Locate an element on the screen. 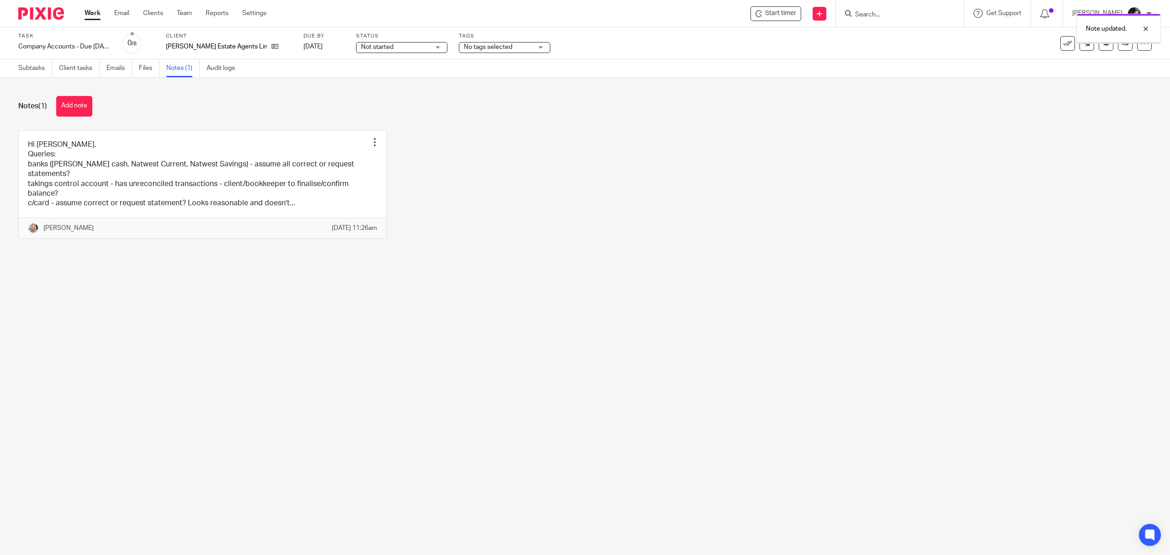  button: Add note is located at coordinates (74, 106).